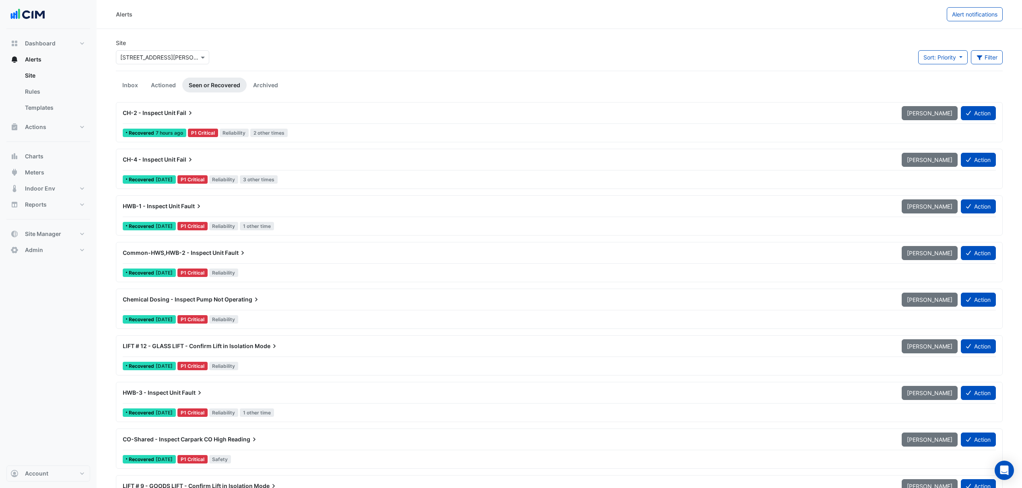 The width and height of the screenshot is (1022, 488). What do you see at coordinates (188, 346) in the screenshot?
I see `span: LIFT # 12 - GLASS LIFT - Confirm Lift in Isolation` at bounding box center [188, 346].